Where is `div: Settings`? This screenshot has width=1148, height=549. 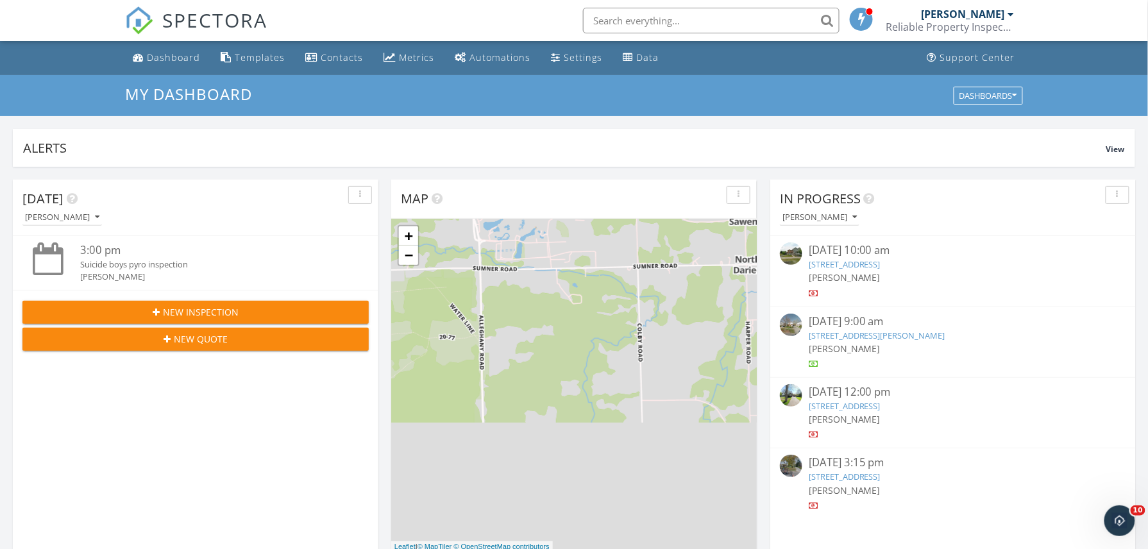
div: Settings is located at coordinates (583, 57).